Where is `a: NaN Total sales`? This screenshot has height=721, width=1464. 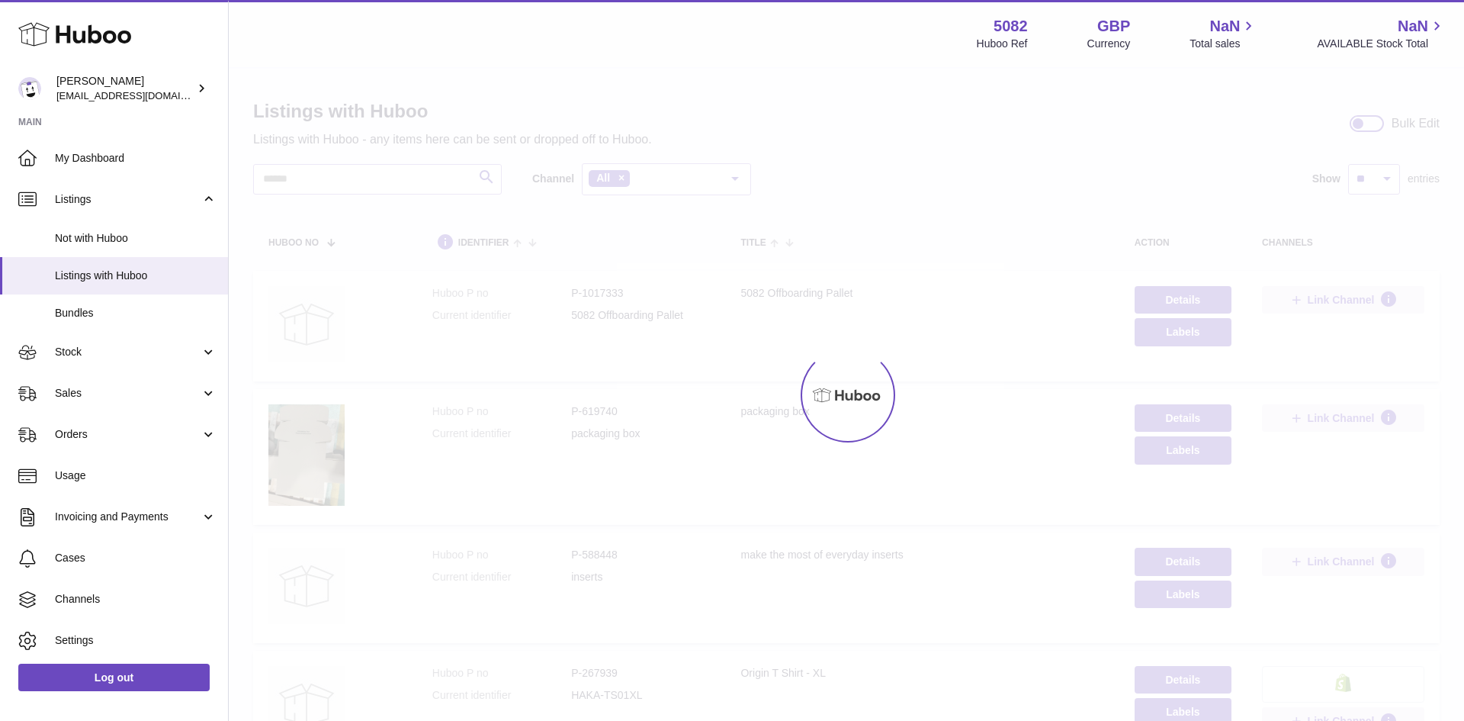
a: NaN Total sales is located at coordinates (1223, 34).